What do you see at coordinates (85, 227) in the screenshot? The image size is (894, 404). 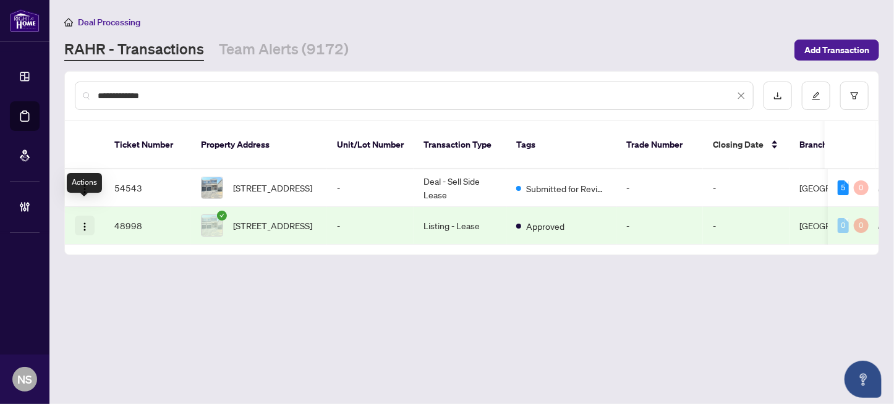 I see `img: Logo` at bounding box center [85, 227].